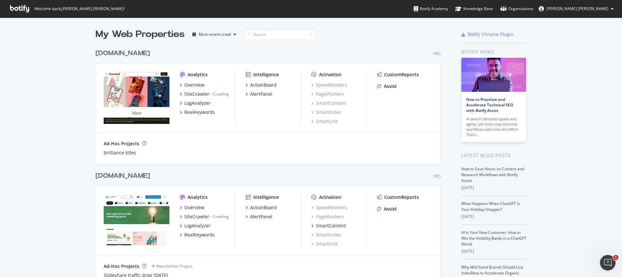 The height and width of the screenshot is (277, 622). I want to click on div: Botify Academy, so click(431, 9).